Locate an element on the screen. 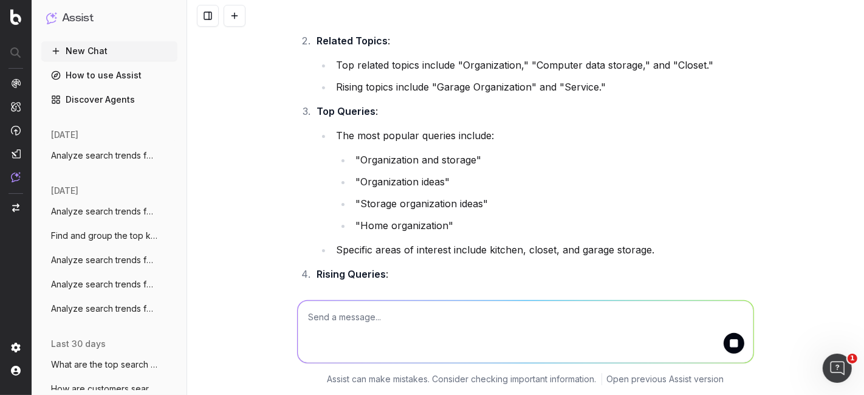 The width and height of the screenshot is (864, 395). button: Analyze search trends for: Spring scents is located at coordinates (109, 284).